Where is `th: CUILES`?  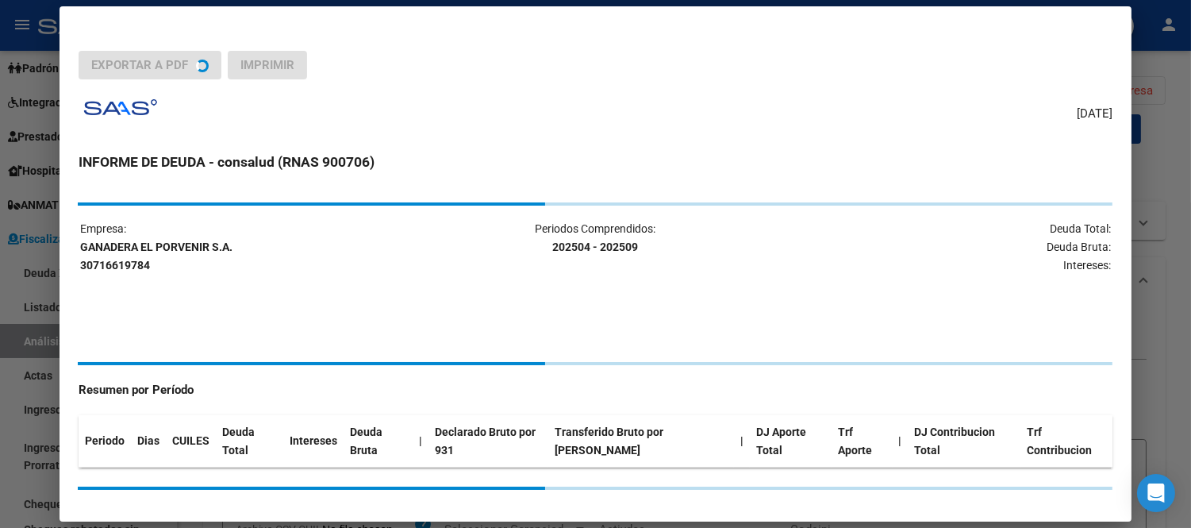 th: CUILES is located at coordinates (190, 441).